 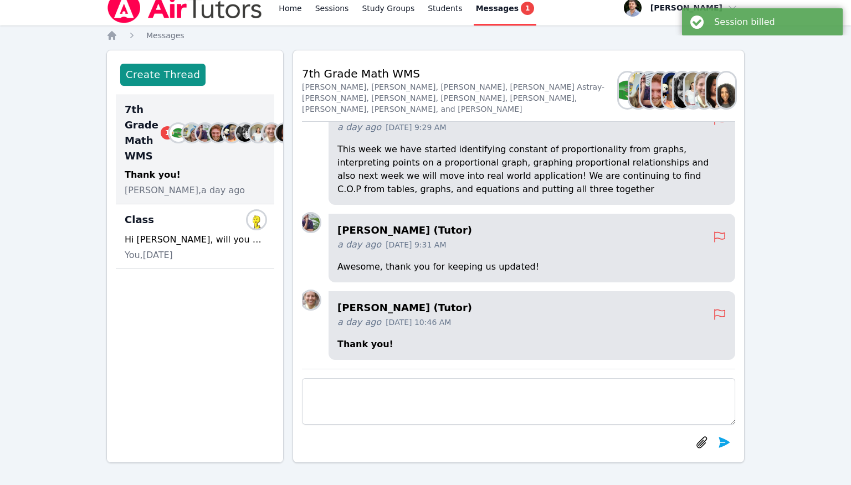 What do you see at coordinates (139, 220) in the screenshot?
I see `span: Class` at bounding box center [139, 220].